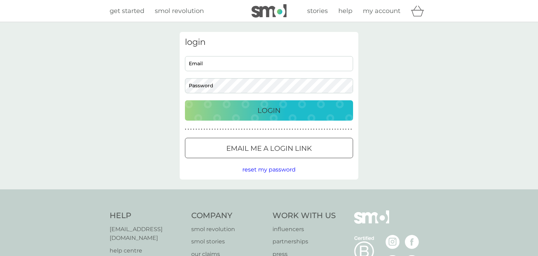 This screenshot has width=538, height=256. What do you see at coordinates (147, 250) in the screenshot?
I see `p: help centre` at bounding box center [147, 250].